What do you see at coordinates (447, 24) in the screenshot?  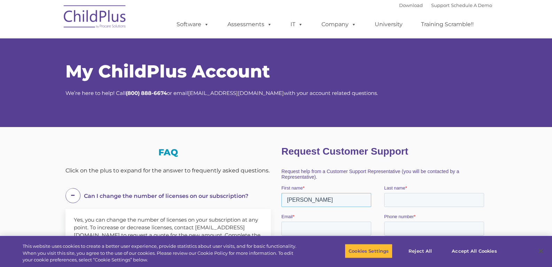 I see `a: Training Scramble!!` at bounding box center [447, 24].